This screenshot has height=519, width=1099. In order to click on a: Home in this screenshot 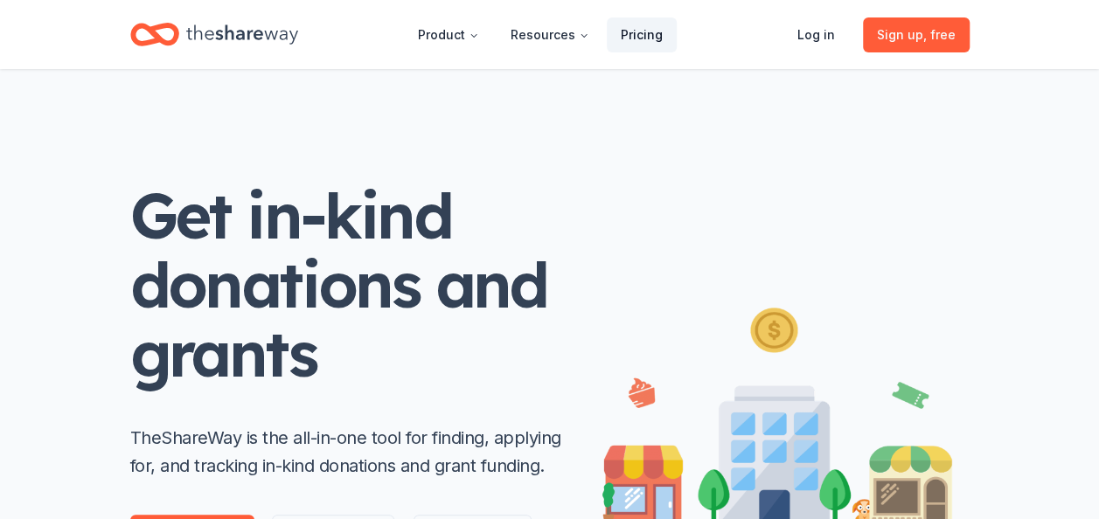, I will do `click(214, 34)`.